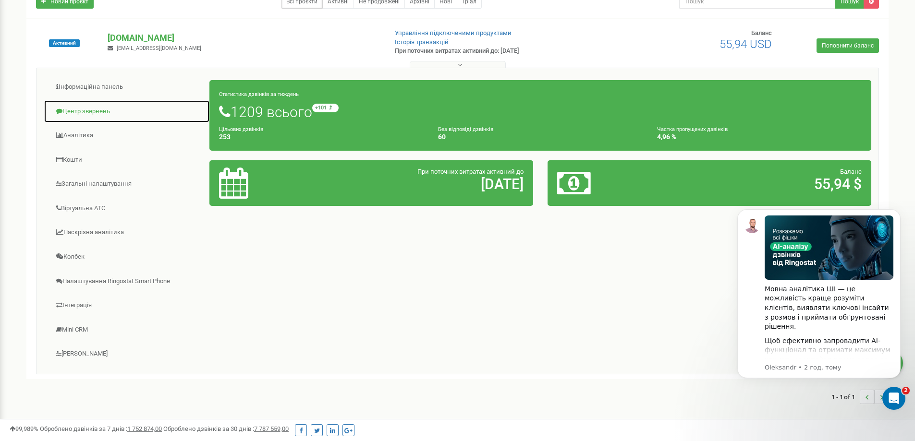 The image size is (915, 441). What do you see at coordinates (465, 129) in the screenshot?
I see `small: Без відповіді дзвінків` at bounding box center [465, 129].